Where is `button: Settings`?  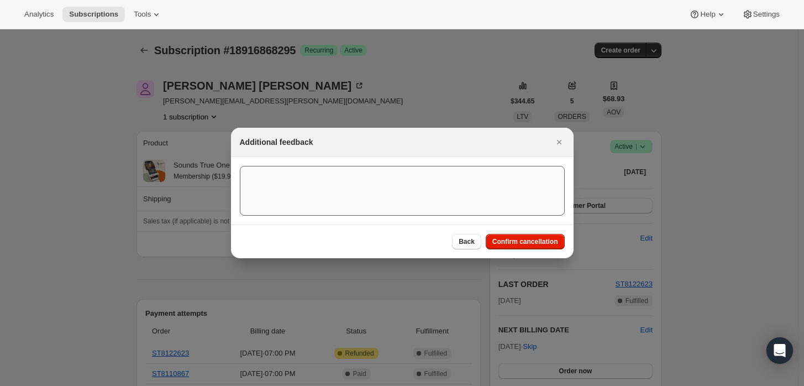 button: Settings is located at coordinates (761, 14).